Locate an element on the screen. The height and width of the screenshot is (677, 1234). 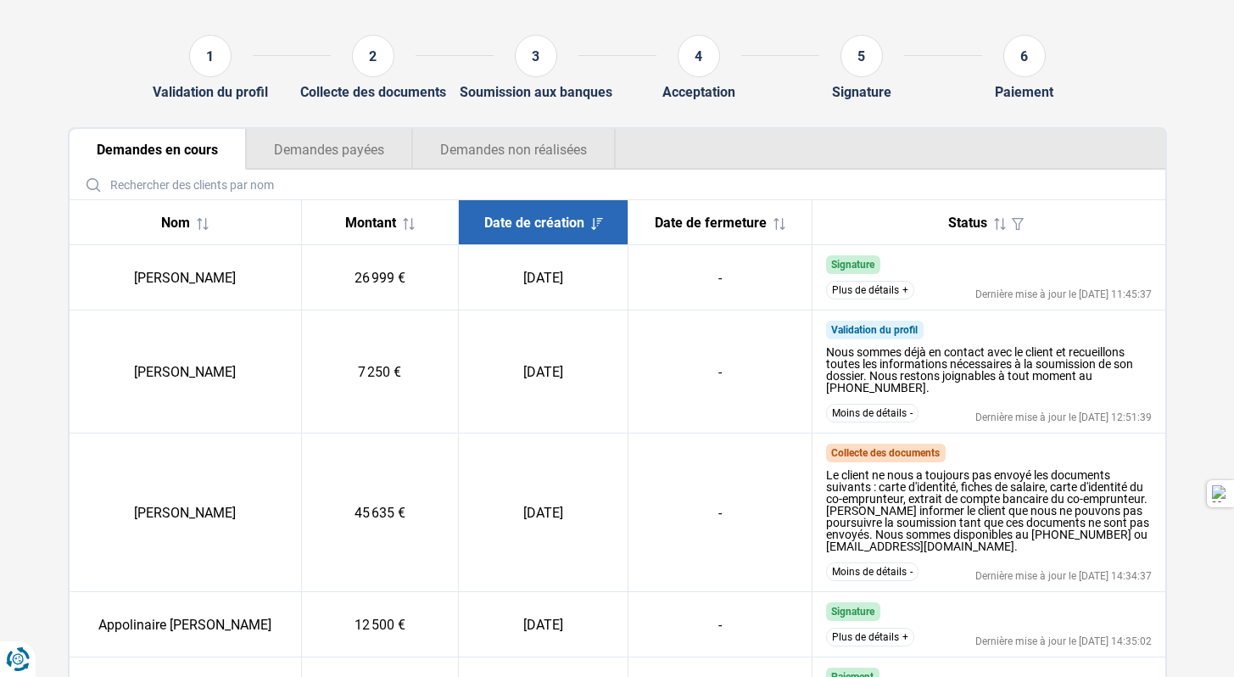
button: Demandes en cours is located at coordinates (158, 149).